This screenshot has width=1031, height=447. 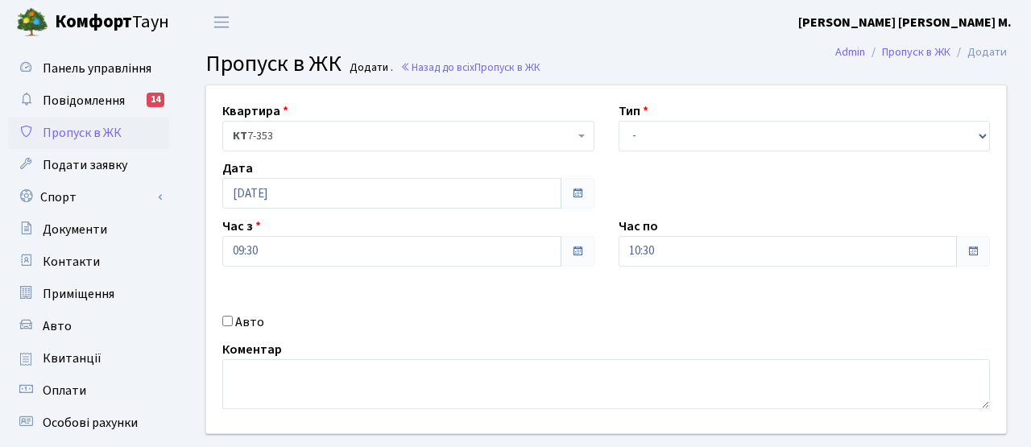 I want to click on a: Авто, so click(x=89, y=326).